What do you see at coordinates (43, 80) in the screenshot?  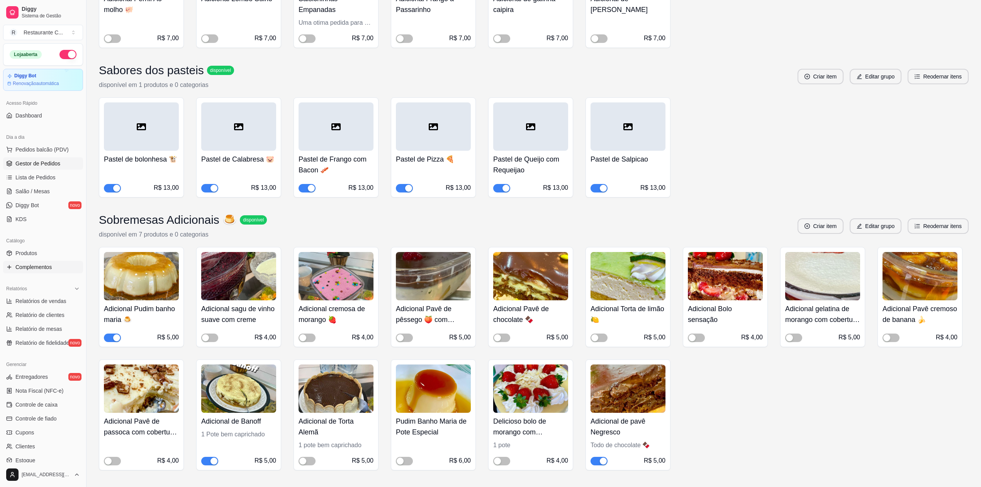 I see `a: Diggy BotRenovaçãoautomática` at bounding box center [43, 80].